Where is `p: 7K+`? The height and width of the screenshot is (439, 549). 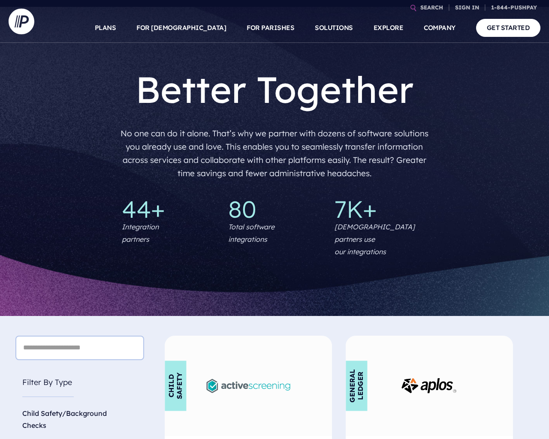
p: 7K+ is located at coordinates (381, 209).